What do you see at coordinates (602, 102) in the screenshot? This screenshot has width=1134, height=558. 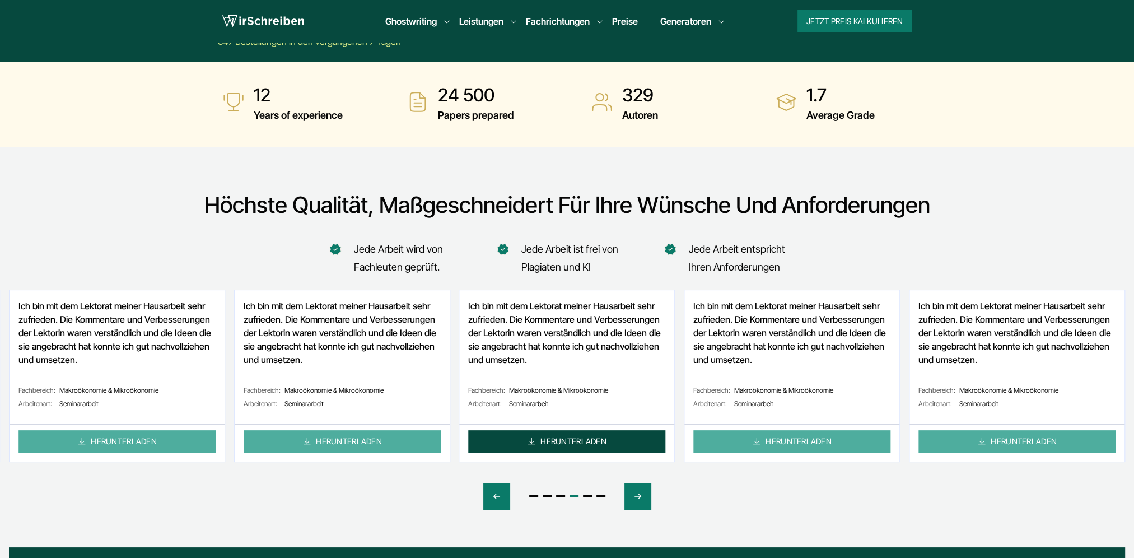 I see `img: Autoren` at bounding box center [602, 102].